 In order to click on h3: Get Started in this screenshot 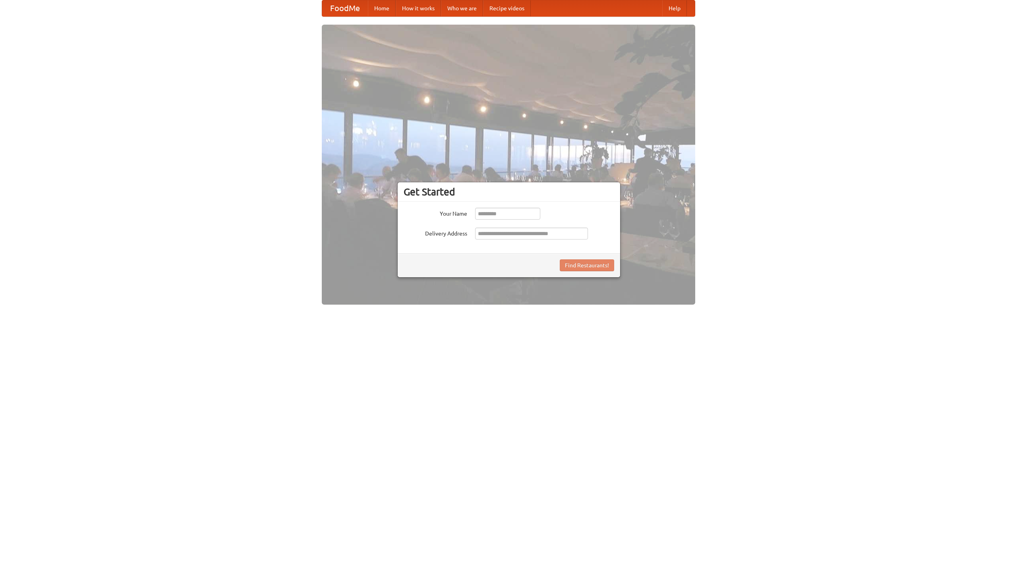, I will do `click(509, 192)`.